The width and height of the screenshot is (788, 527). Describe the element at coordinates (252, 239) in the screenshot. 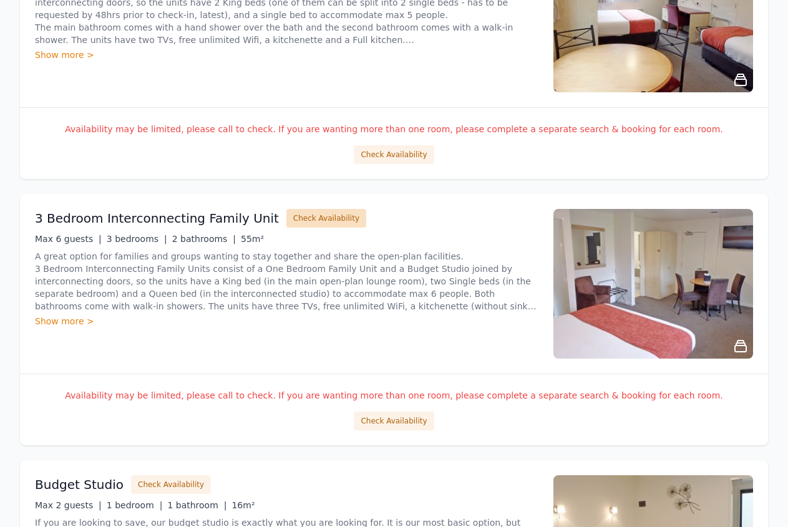

I see `span: 55m²` at that location.